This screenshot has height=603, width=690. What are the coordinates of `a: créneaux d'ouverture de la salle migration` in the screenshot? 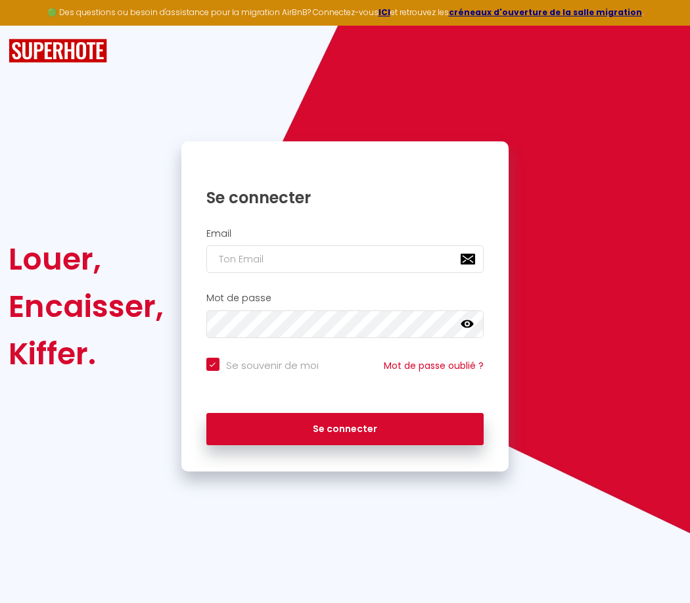 It's located at (546, 12).